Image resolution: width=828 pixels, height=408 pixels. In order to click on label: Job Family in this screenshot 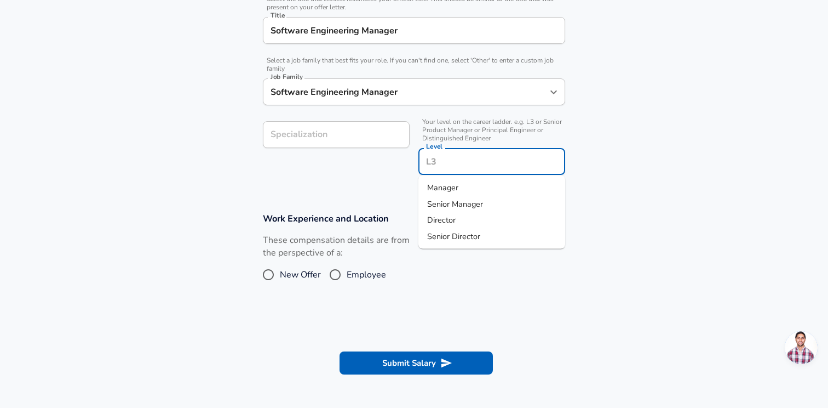, I will do `click(287, 77)`.